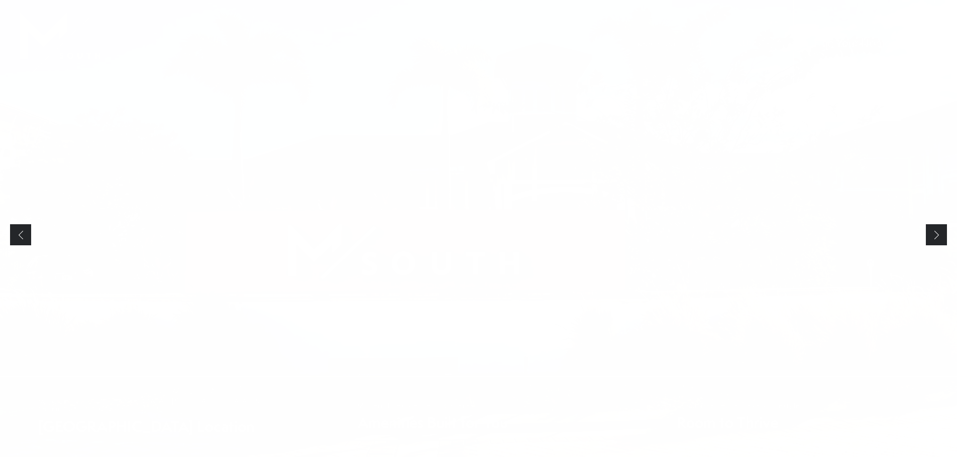 Image resolution: width=957 pixels, height=457 pixels. What do you see at coordinates (736, 43) in the screenshot?
I see `a: Call Us at 813-570-8014` at bounding box center [736, 43].